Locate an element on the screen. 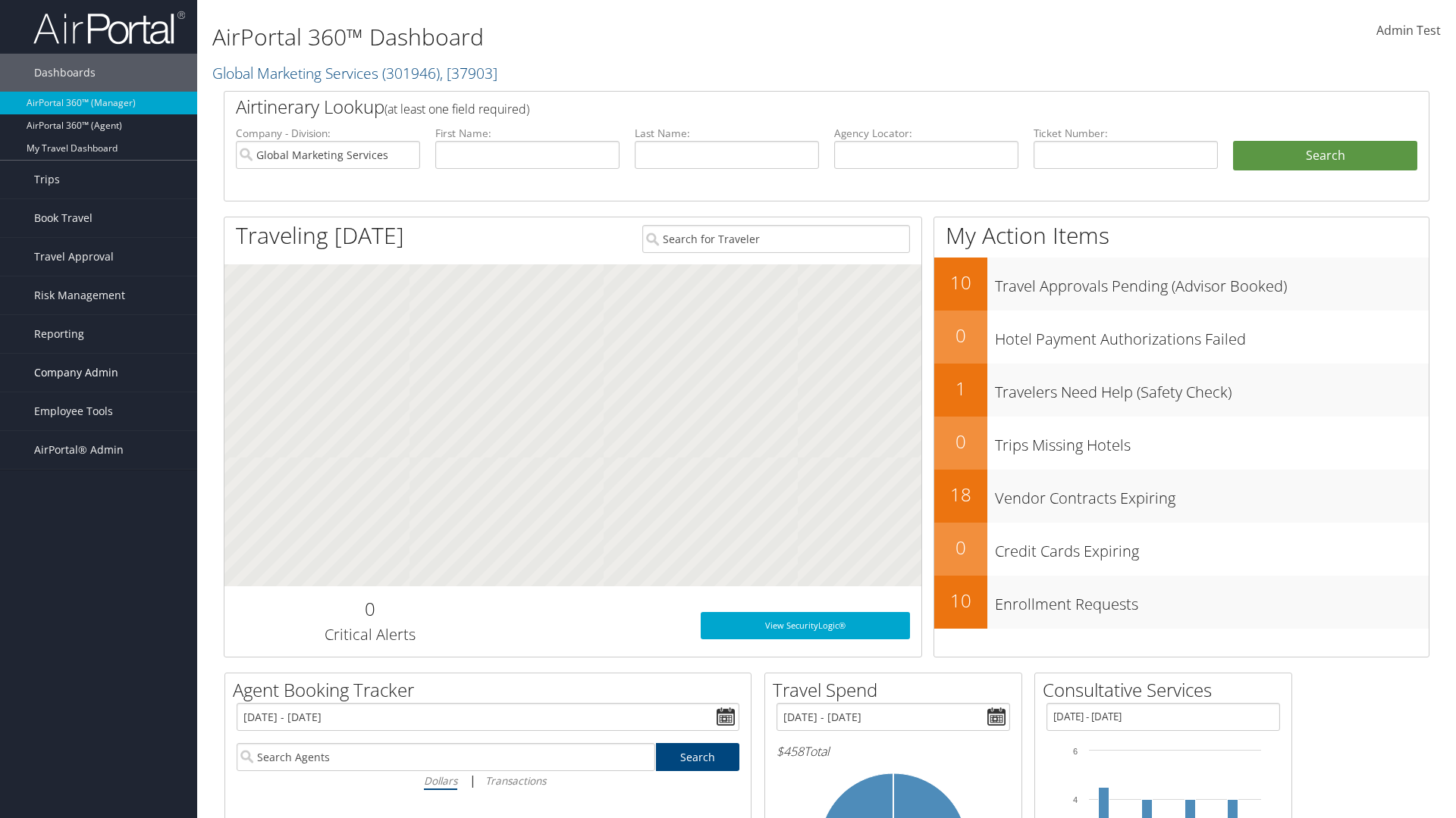 This screenshot has height=818, width=1456. tspan: 6 is located at coordinates (1075, 752).